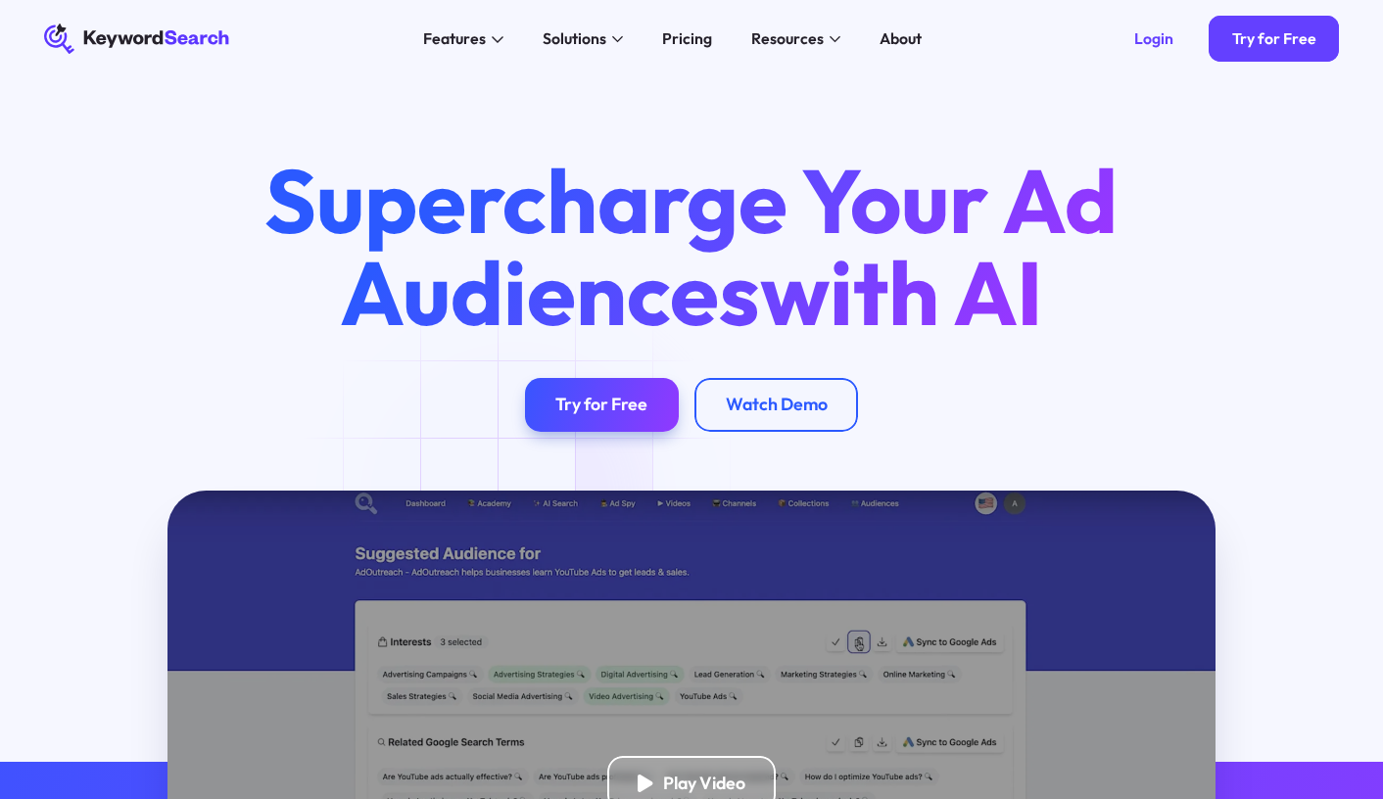 This screenshot has width=1383, height=799. I want to click on a: Pricing, so click(686, 39).